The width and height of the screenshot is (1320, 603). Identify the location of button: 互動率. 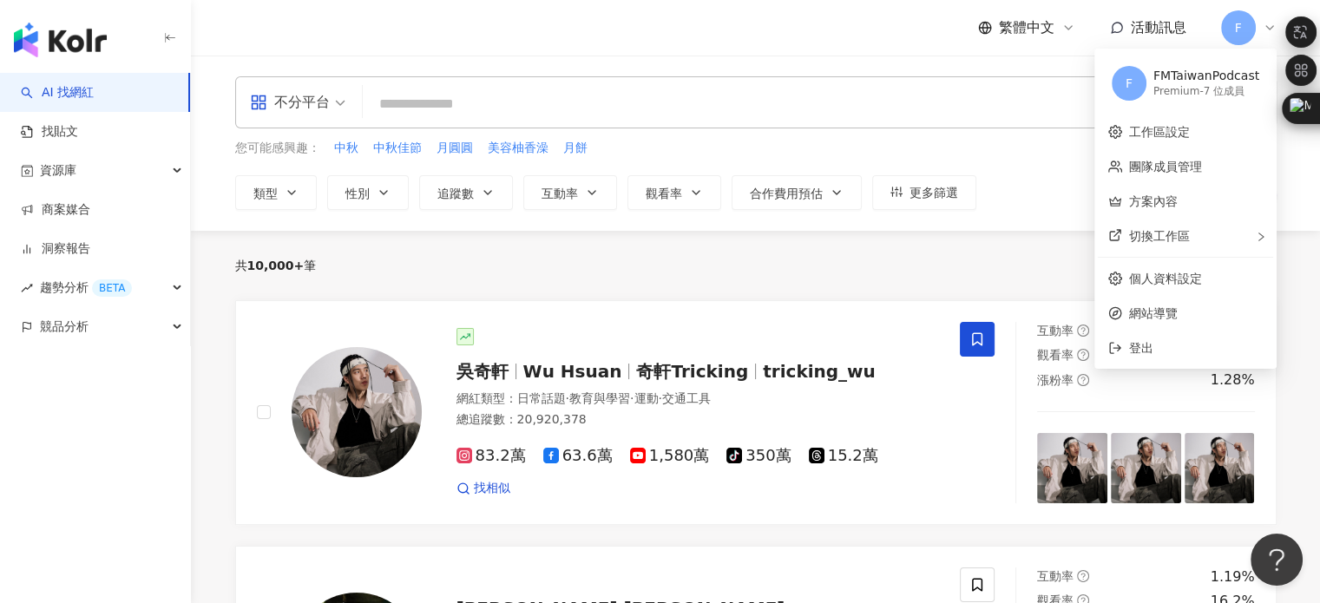
(570, 193).